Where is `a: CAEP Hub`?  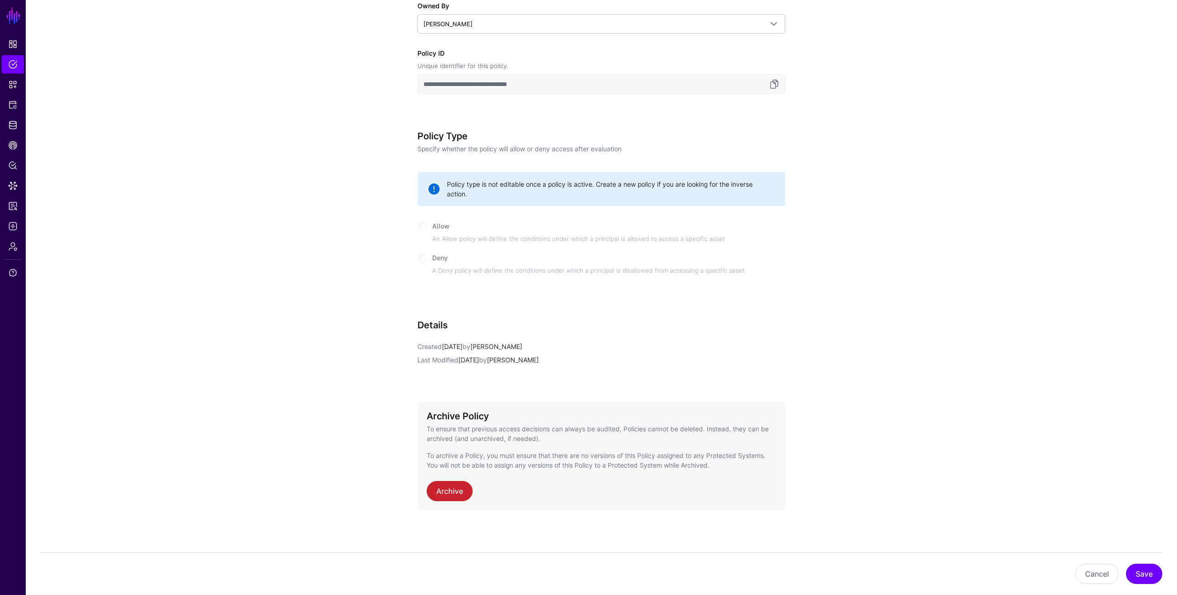 a: CAEP Hub is located at coordinates (13, 145).